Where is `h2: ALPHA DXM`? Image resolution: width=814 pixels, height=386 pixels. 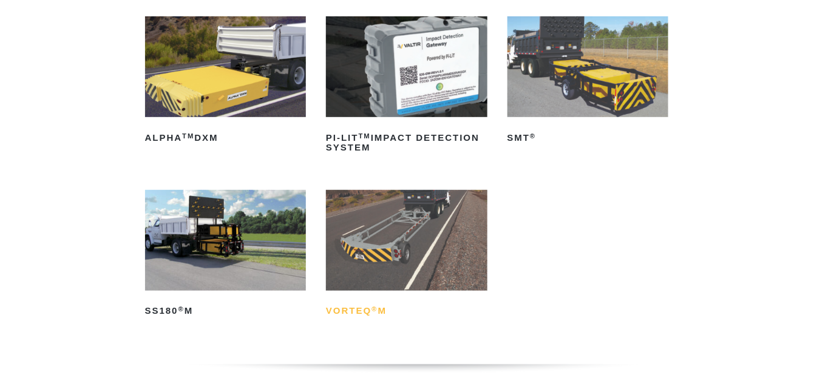
h2: ALPHA DXM is located at coordinates (226, 138).